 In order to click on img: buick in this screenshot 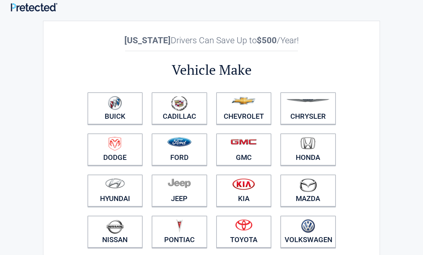, I will do `click(115, 103)`.